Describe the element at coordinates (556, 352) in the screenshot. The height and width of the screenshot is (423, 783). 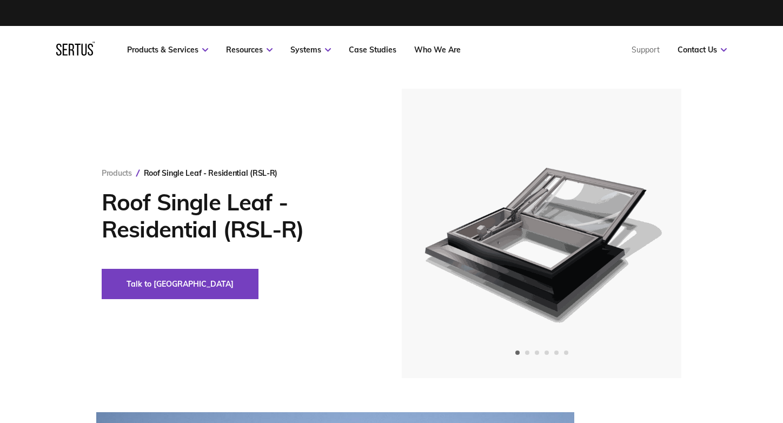
I see `span: Go to slide 5` at that location.